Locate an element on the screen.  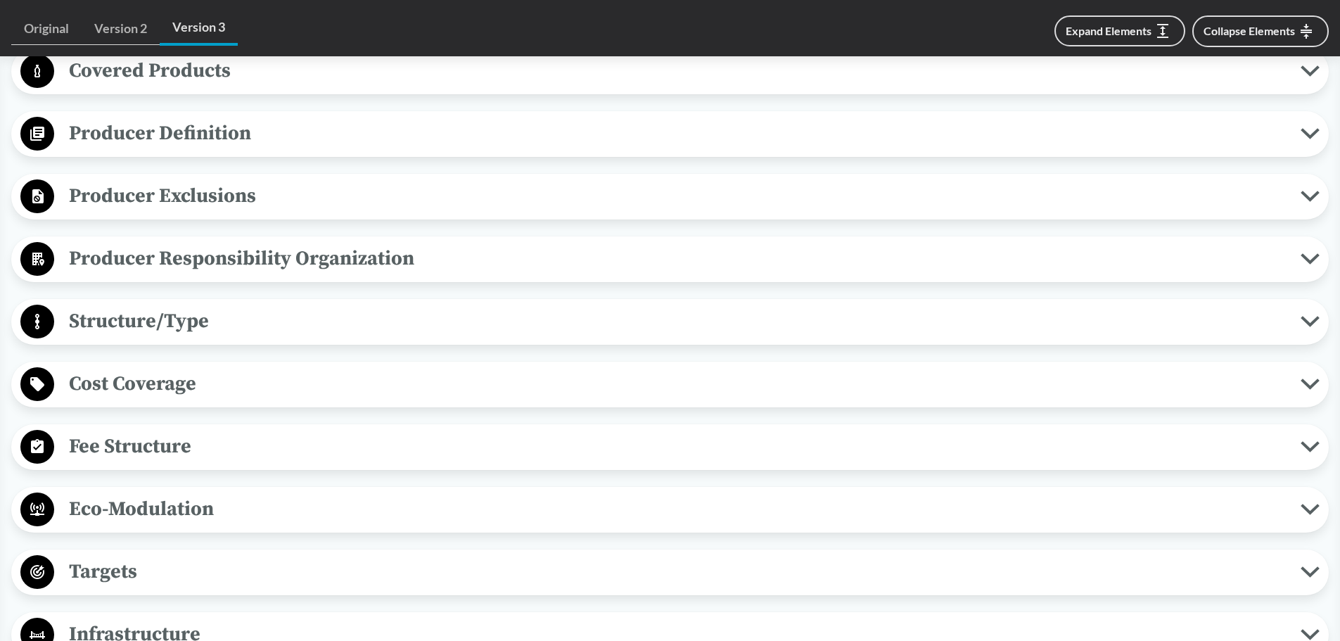
span: Cost Coverage is located at coordinates (677, 383).